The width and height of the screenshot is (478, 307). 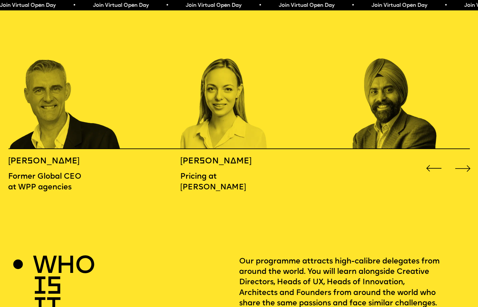 What do you see at coordinates (409, 82) in the screenshot?
I see `div: 5 / 16` at bounding box center [409, 82].